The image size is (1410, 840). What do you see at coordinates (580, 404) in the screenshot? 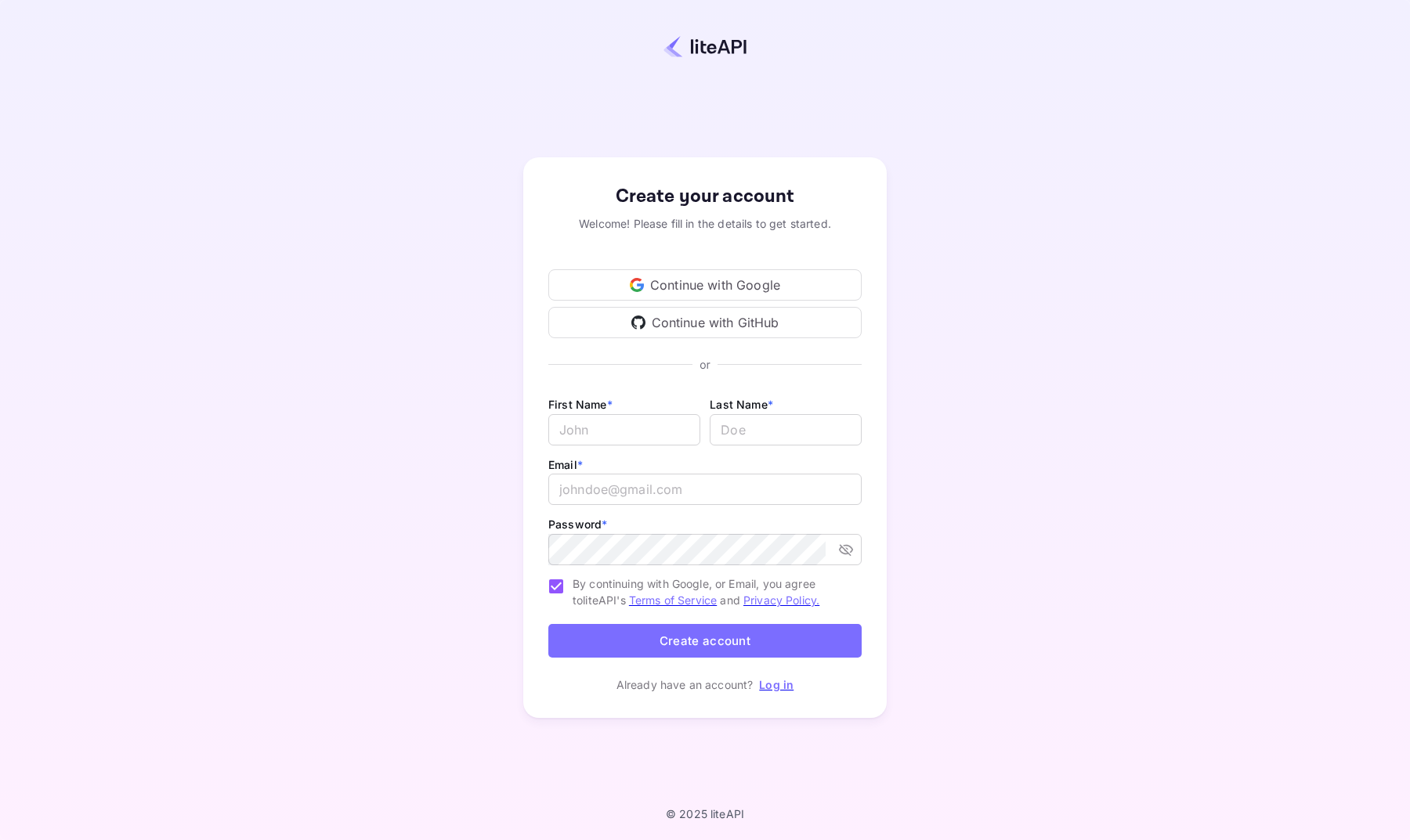
I see `label: First Name` at bounding box center [580, 404].